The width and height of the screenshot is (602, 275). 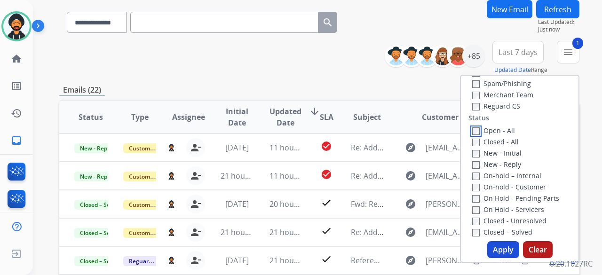 I want to click on div: +85, so click(x=474, y=56).